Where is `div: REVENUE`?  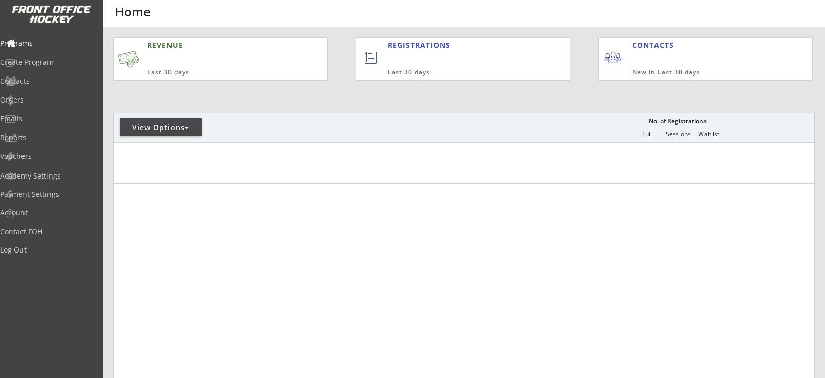 div: REVENUE is located at coordinates (212, 45).